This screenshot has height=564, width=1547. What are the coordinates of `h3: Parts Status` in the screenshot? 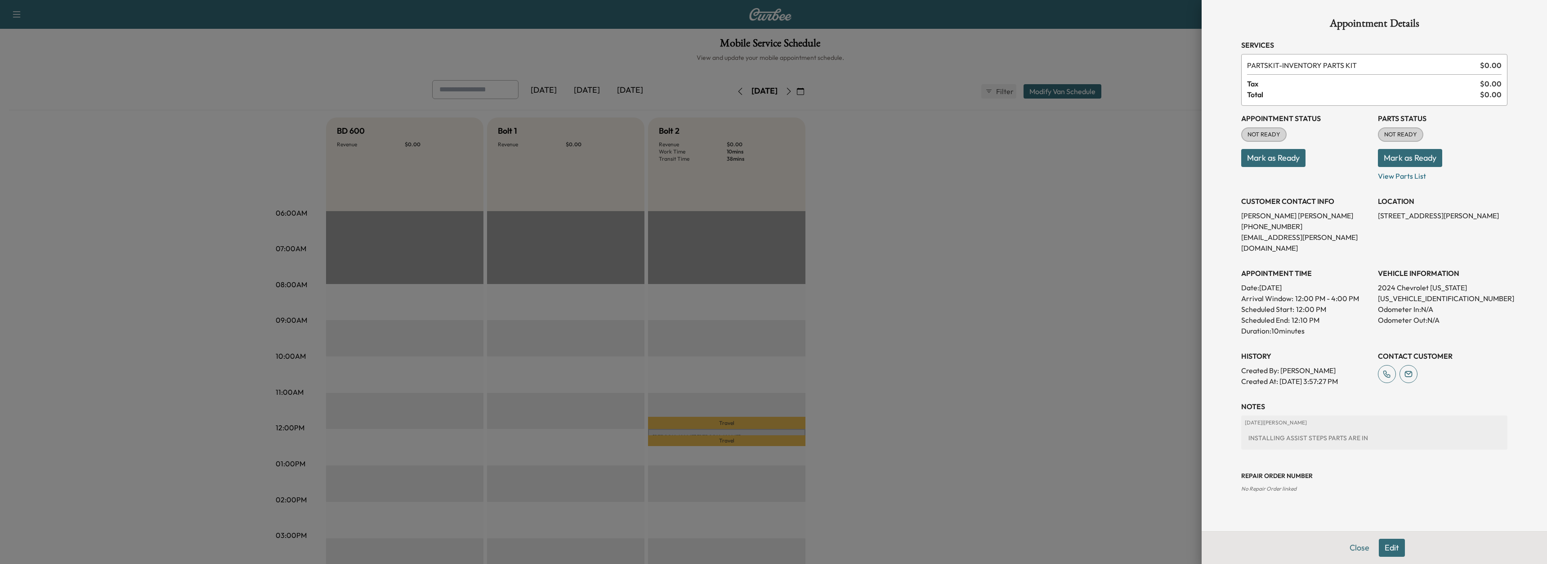 It's located at (1443, 118).